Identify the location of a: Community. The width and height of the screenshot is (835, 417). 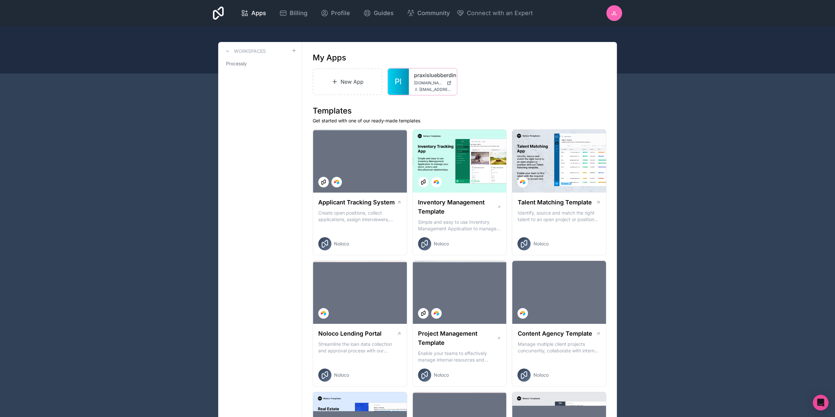
(428, 13).